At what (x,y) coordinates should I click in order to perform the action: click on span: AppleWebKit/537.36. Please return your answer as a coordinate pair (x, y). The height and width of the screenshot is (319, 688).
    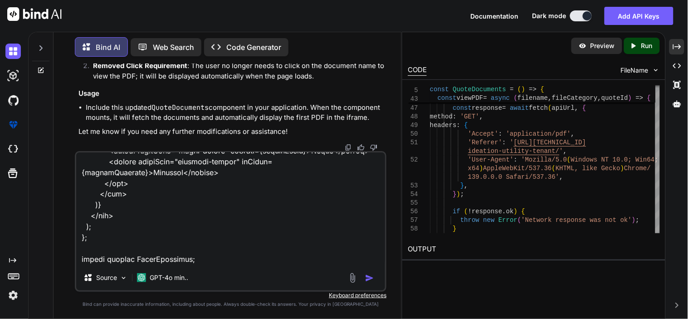
    Looking at the image, I should click on (517, 168).